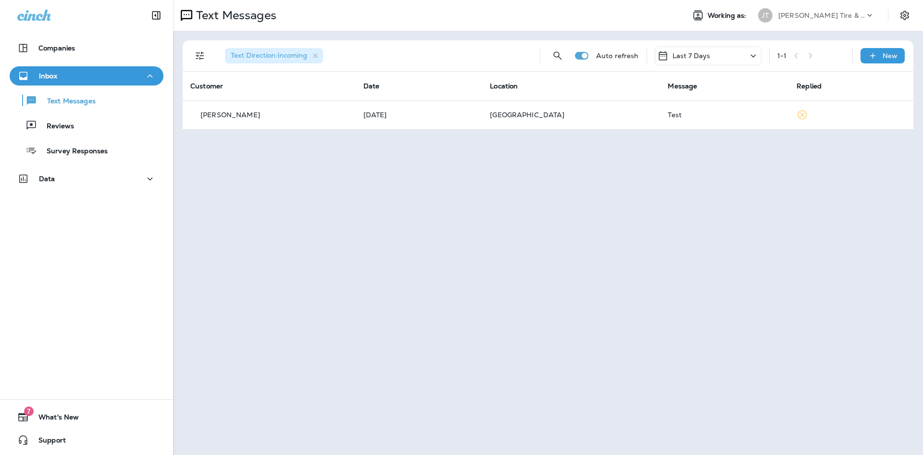 The image size is (923, 455). I want to click on button: Support, so click(87, 440).